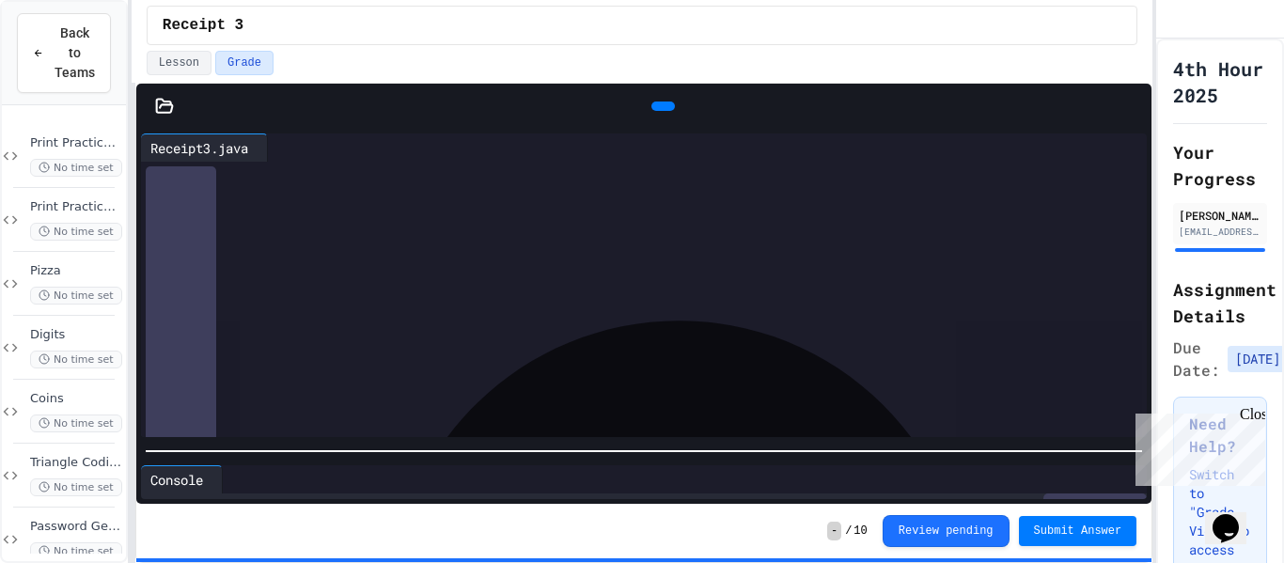  I want to click on span: Print Practice 2, so click(76, 207).